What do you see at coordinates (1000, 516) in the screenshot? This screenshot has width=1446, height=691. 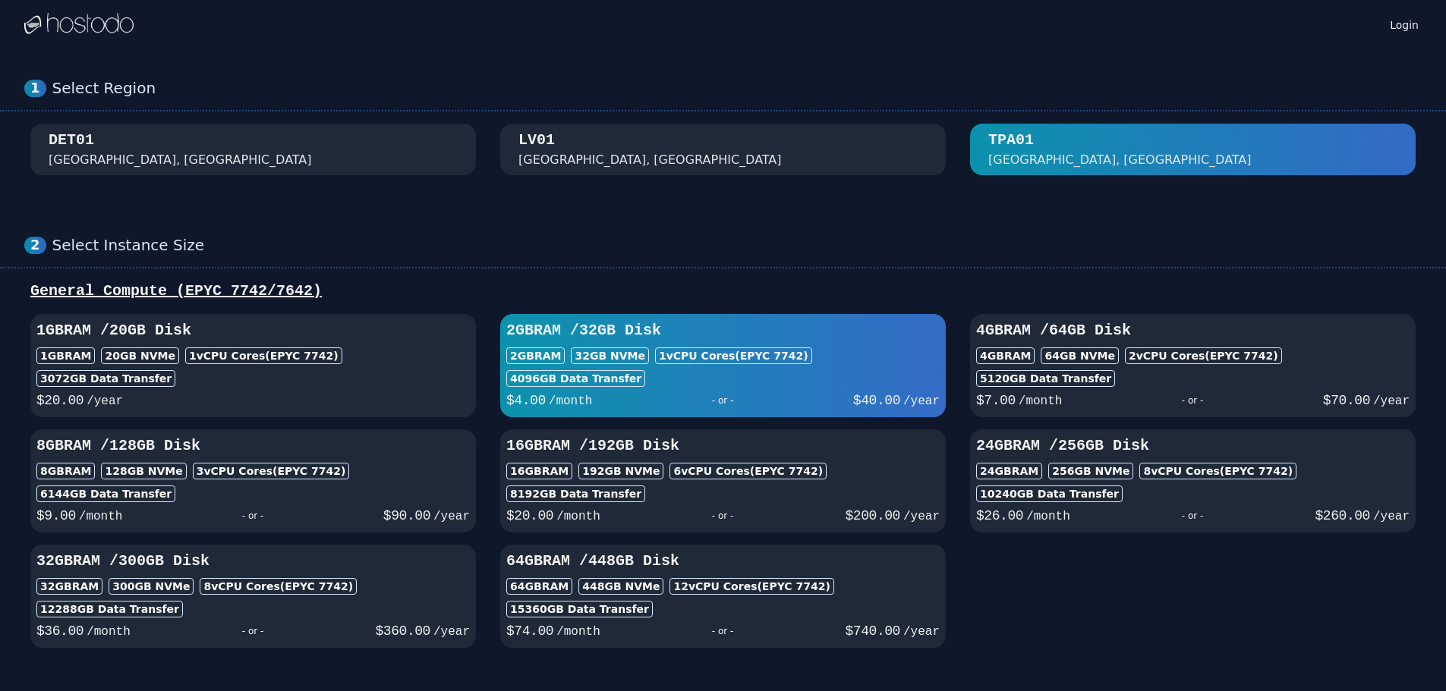 I see `span: $ 26.00` at bounding box center [1000, 516].